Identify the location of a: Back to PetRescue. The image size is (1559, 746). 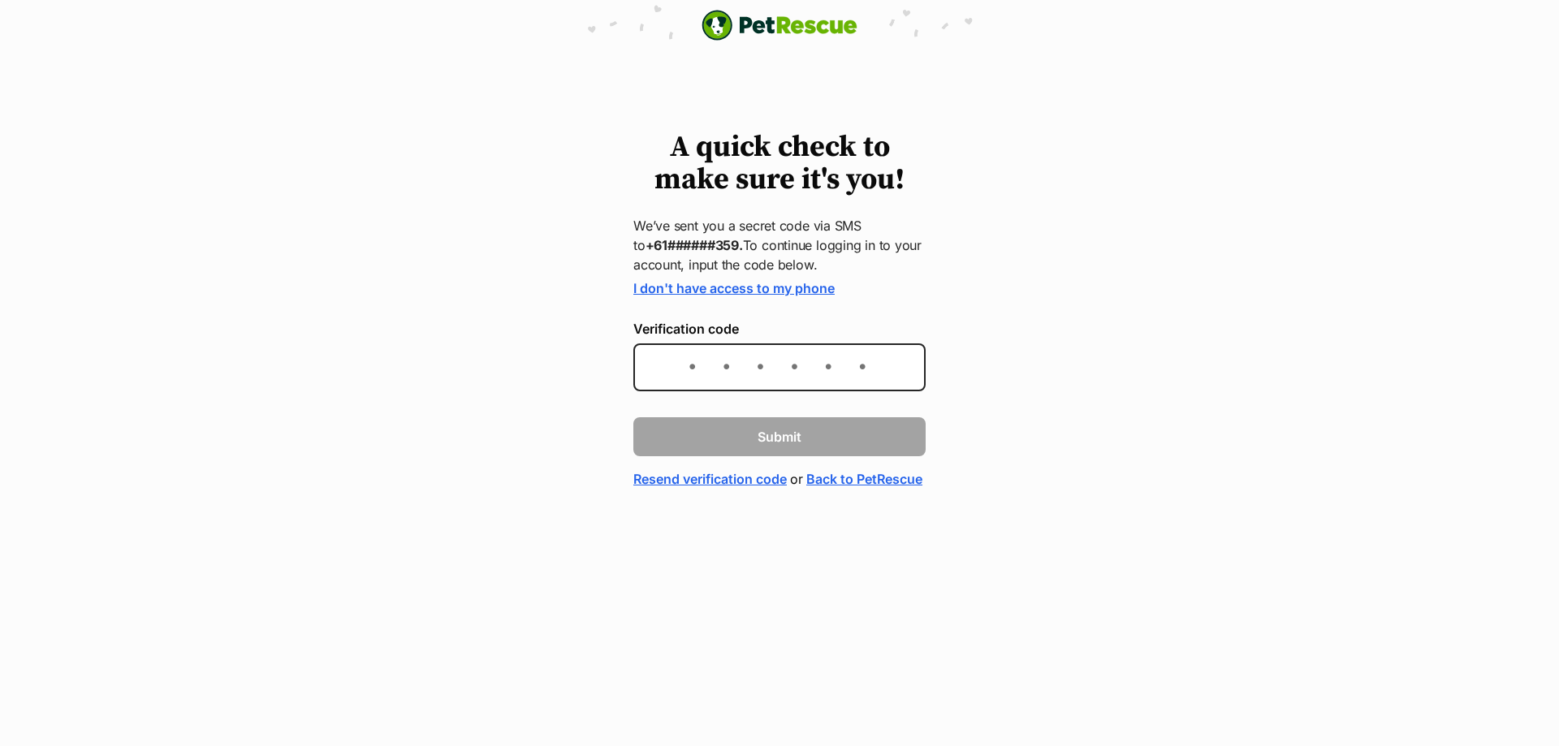
(864, 479).